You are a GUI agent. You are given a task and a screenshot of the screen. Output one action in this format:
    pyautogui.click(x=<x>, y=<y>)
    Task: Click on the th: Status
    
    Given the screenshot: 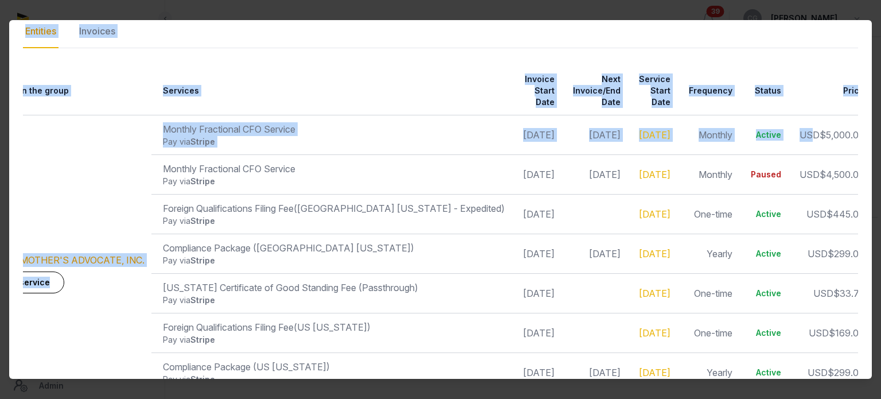 What is the action you would take?
    pyautogui.click(x=764, y=91)
    